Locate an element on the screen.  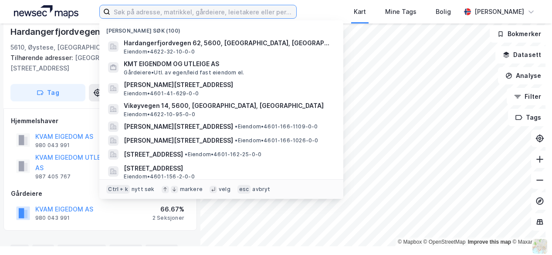
div: nytt søk is located at coordinates (143, 189).